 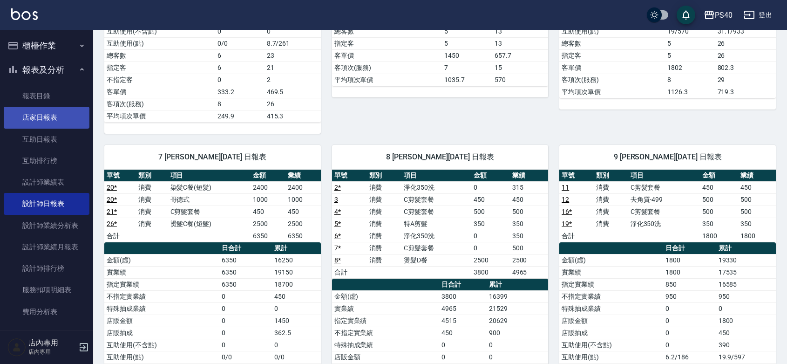 What do you see at coordinates (162, 260) in the screenshot?
I see `td: 金額(虛)` at bounding box center [162, 260].